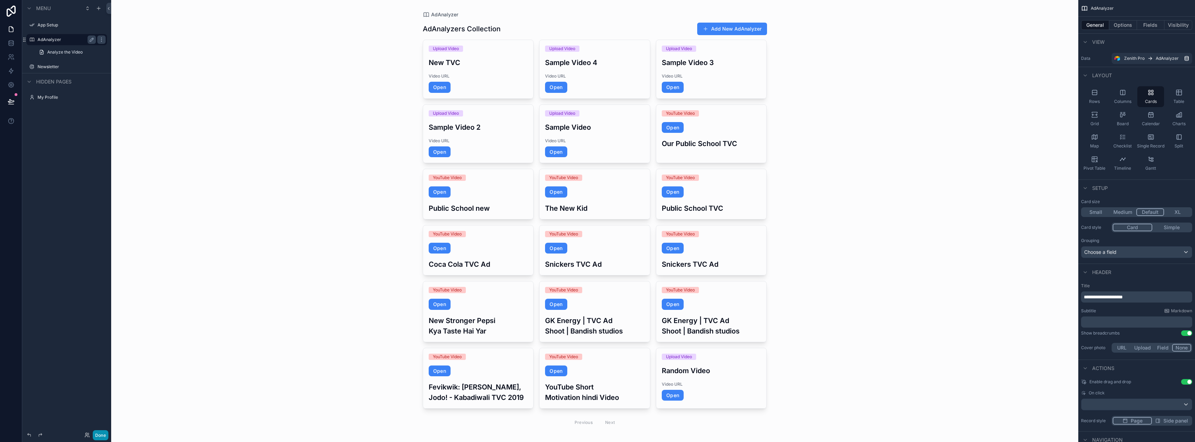  Describe the element at coordinates (1111, 382) in the screenshot. I see `span: Enable drag and drop` at that location.